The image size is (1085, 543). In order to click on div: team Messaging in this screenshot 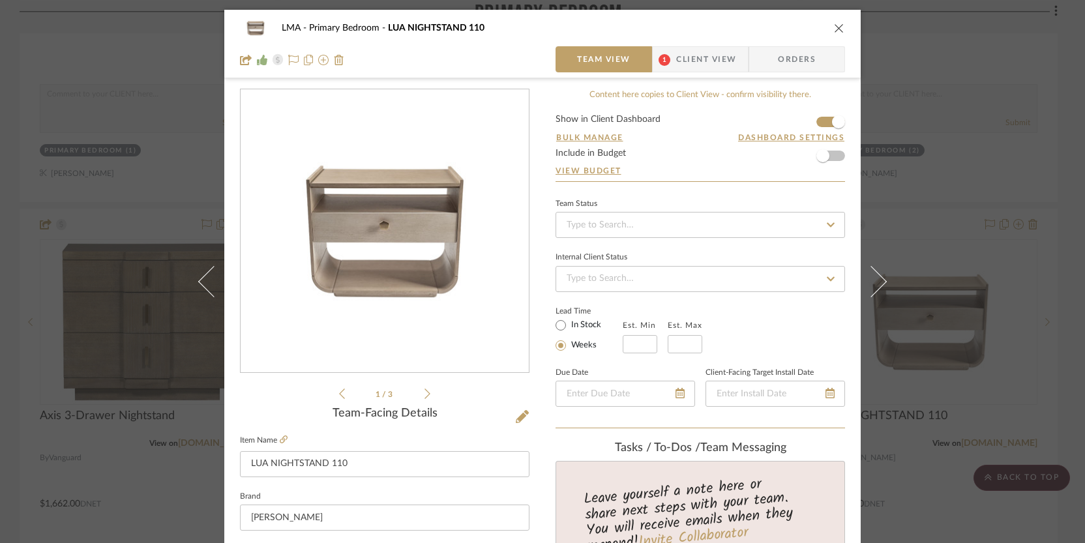, I will do `click(700, 448)`.